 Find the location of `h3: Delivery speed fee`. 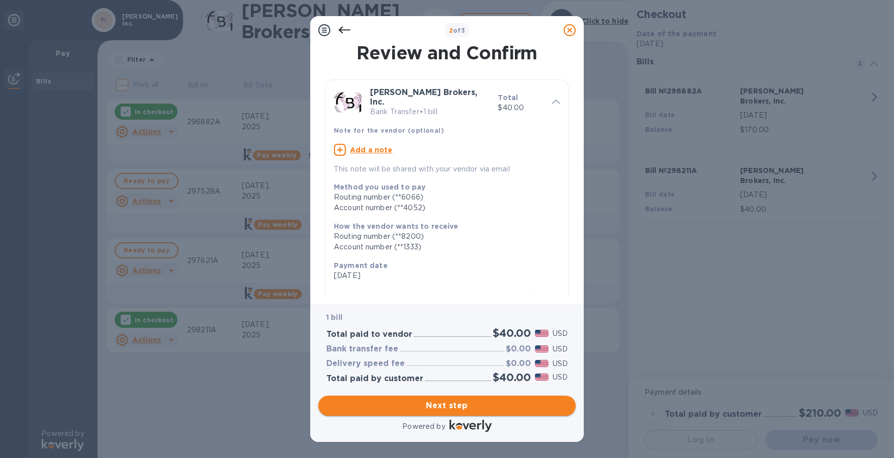

h3: Delivery speed fee is located at coordinates (366, 364).